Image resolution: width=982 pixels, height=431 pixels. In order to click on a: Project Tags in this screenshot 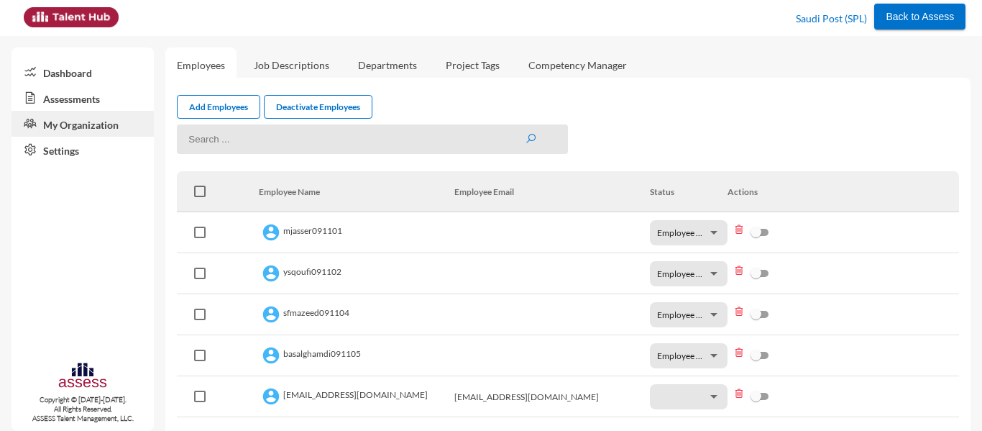, I will do `click(472, 65)`.